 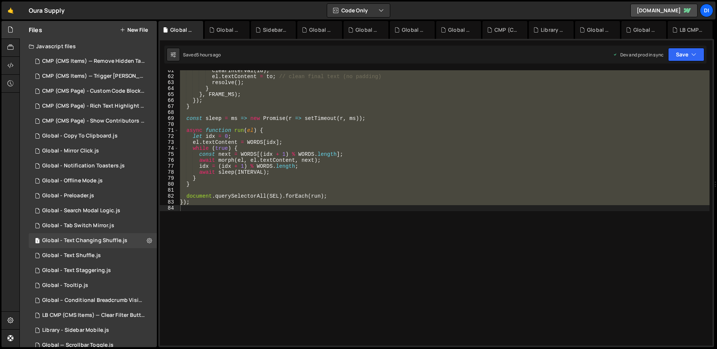 What do you see at coordinates (169, 118) in the screenshot?
I see `div: 69` at bounding box center [169, 118].